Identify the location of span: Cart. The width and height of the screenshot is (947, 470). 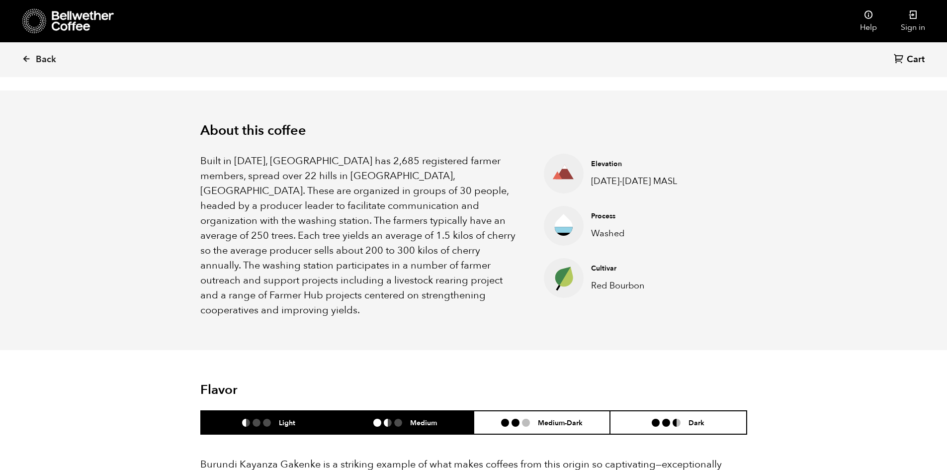
(916, 60).